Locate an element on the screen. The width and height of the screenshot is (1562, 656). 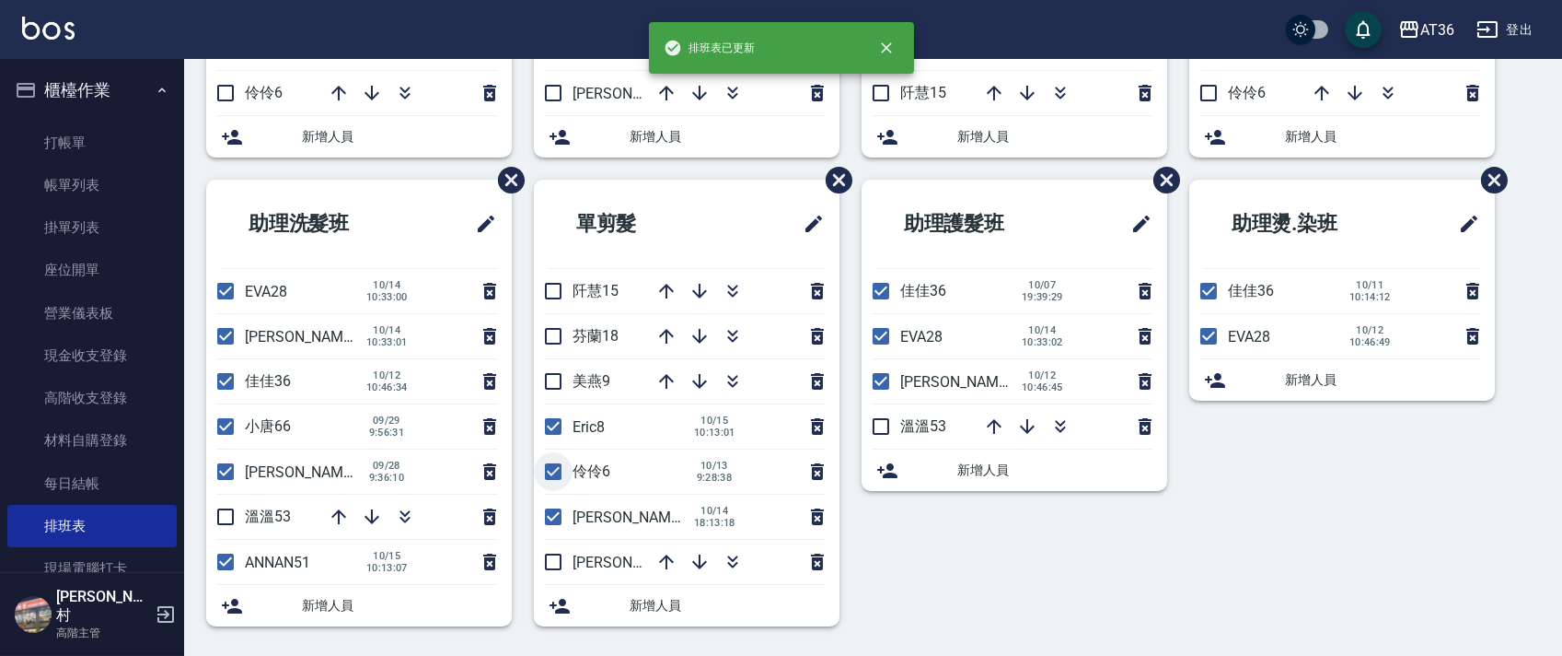
a: 帳單列表 is located at coordinates (92, 185).